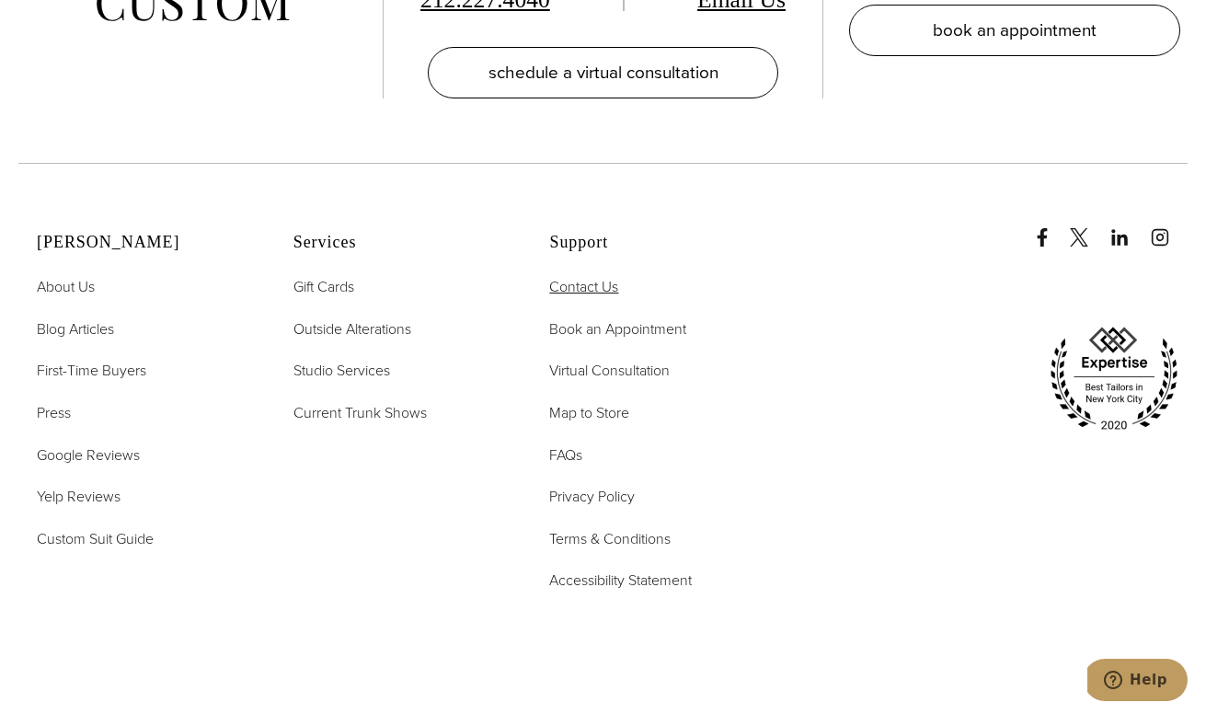  What do you see at coordinates (654, 243) in the screenshot?
I see `h2: Support` at bounding box center [654, 243].